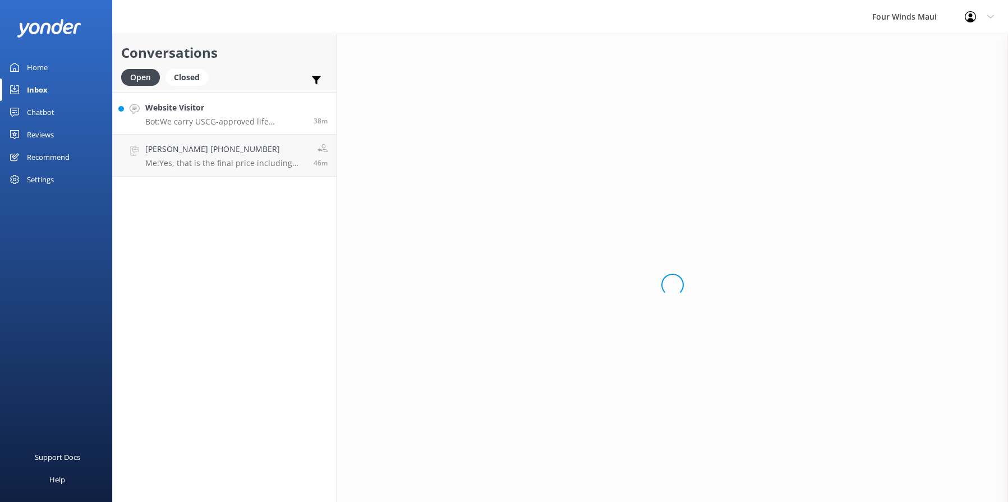  I want to click on div: Reviews, so click(40, 135).